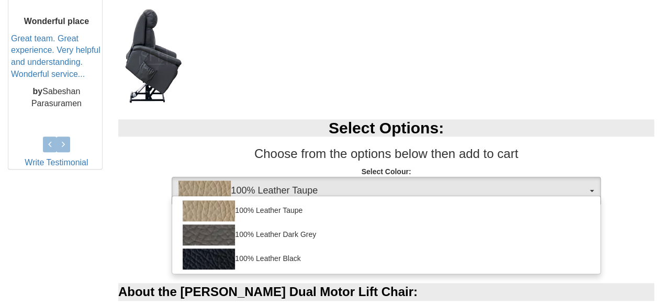 The width and height of the screenshot is (662, 306). Describe the element at coordinates (38, 91) in the screenshot. I see `b: by` at that location.